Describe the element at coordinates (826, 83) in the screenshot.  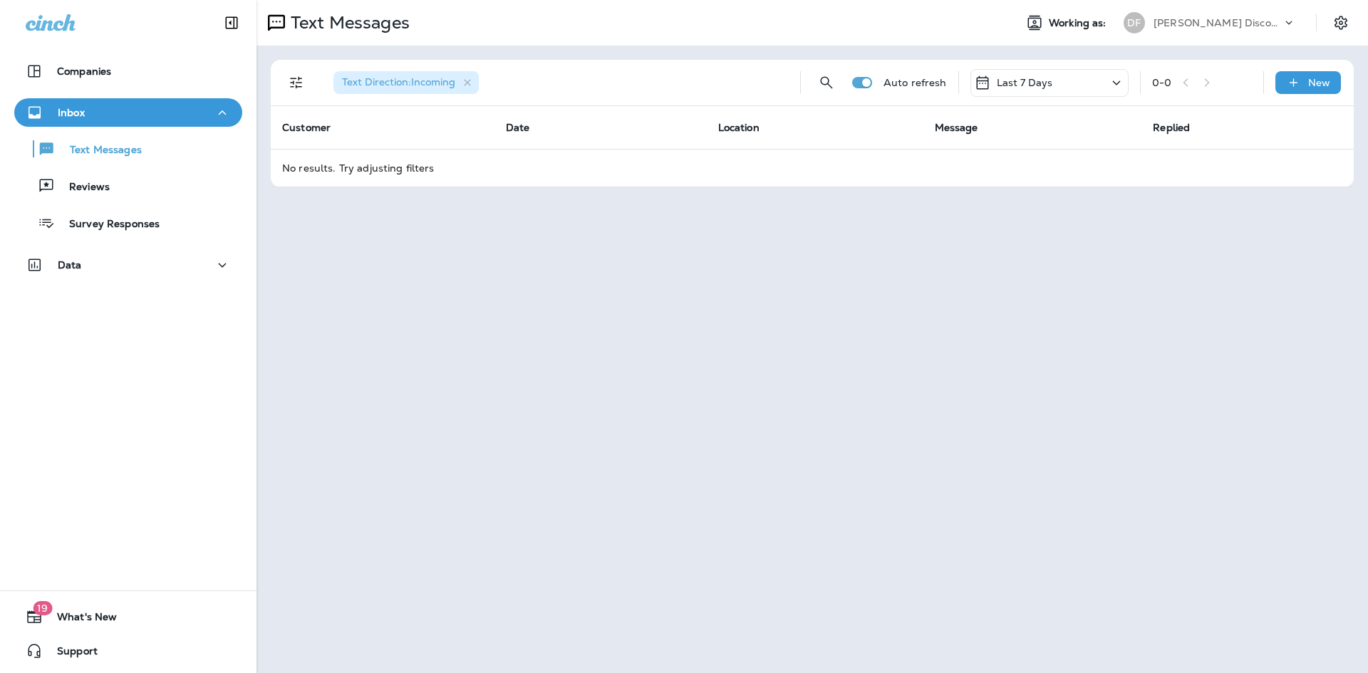
I see `button: Search Messages` at that location.